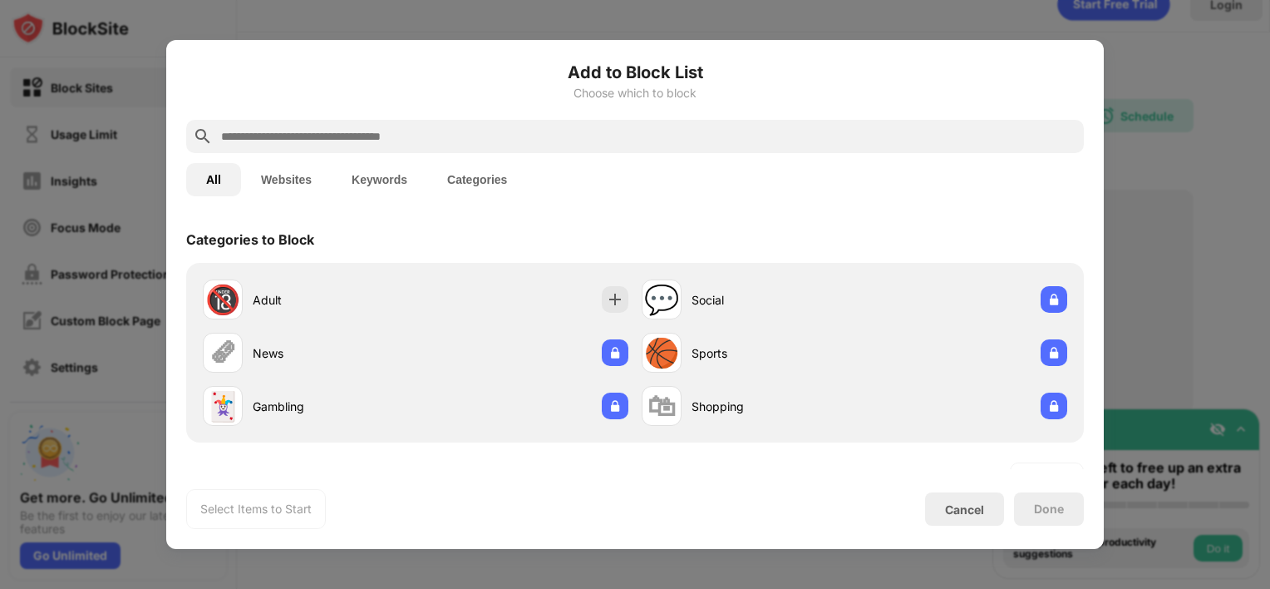 This screenshot has width=1270, height=589. I want to click on div: Choose which to block, so click(635, 93).